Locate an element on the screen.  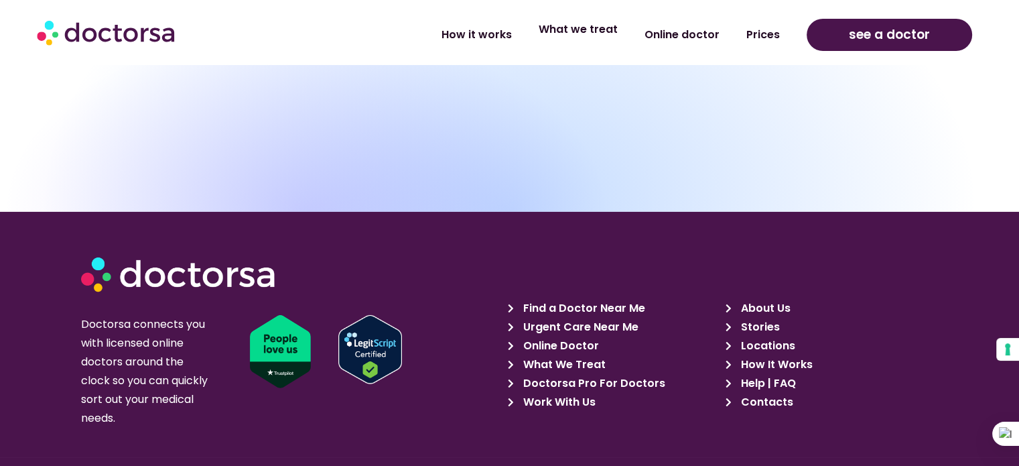
a: Find a Doctor Near Me is located at coordinates (612, 308).